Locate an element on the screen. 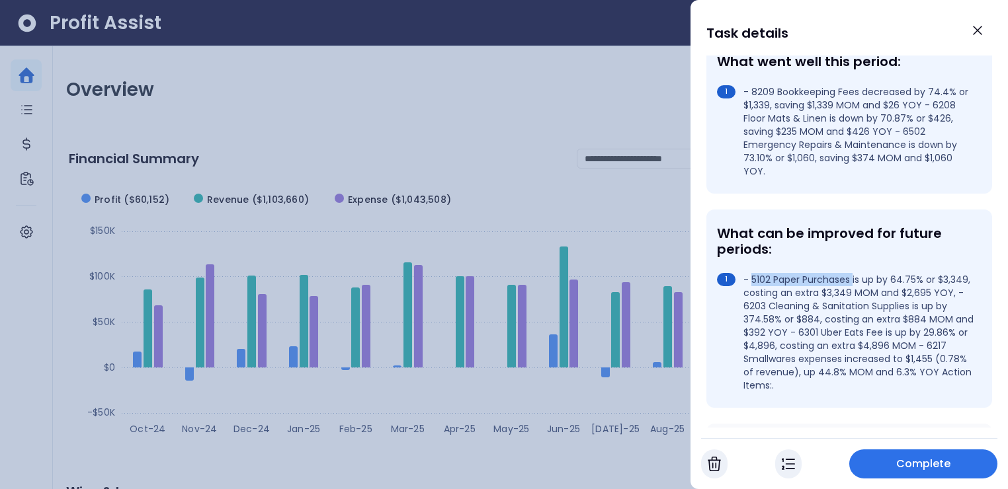 This screenshot has height=489, width=1008. button: Complete is located at coordinates (923, 464).